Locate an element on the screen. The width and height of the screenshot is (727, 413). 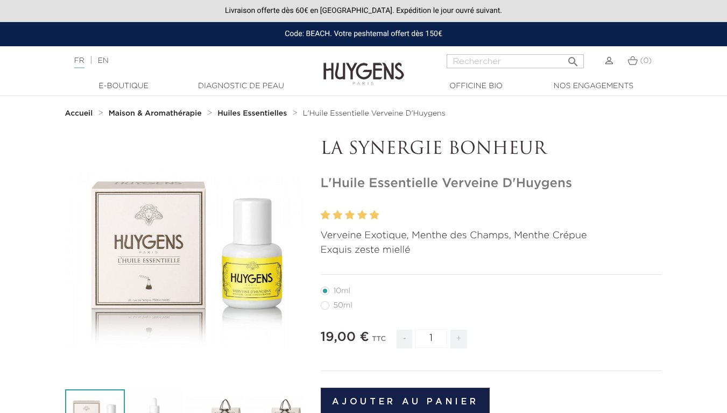
label: 3 is located at coordinates (350, 215).